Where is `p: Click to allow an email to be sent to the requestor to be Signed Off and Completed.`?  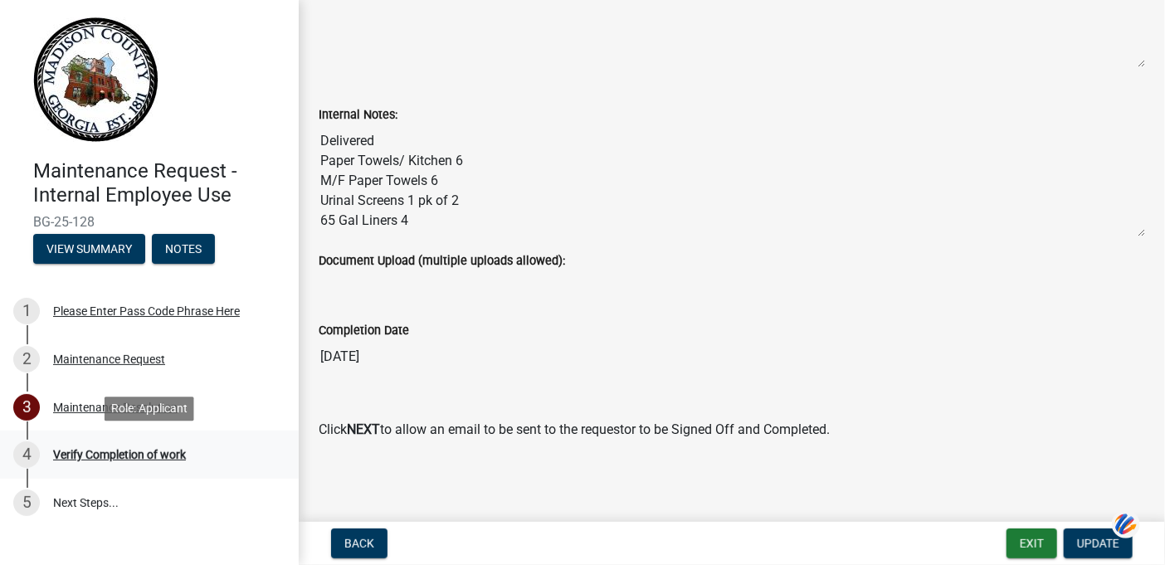
p: Click to allow an email to be sent to the requestor to be Signed Off and Completed. is located at coordinates (732, 430).